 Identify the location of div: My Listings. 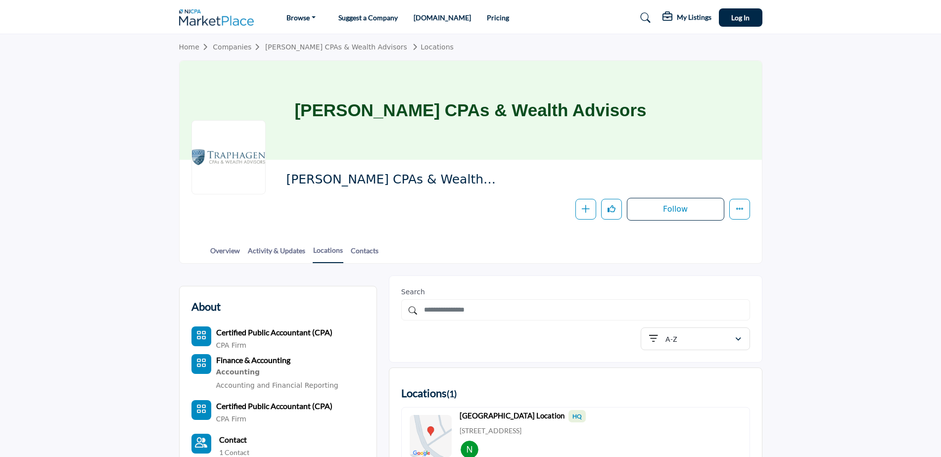
(687, 18).